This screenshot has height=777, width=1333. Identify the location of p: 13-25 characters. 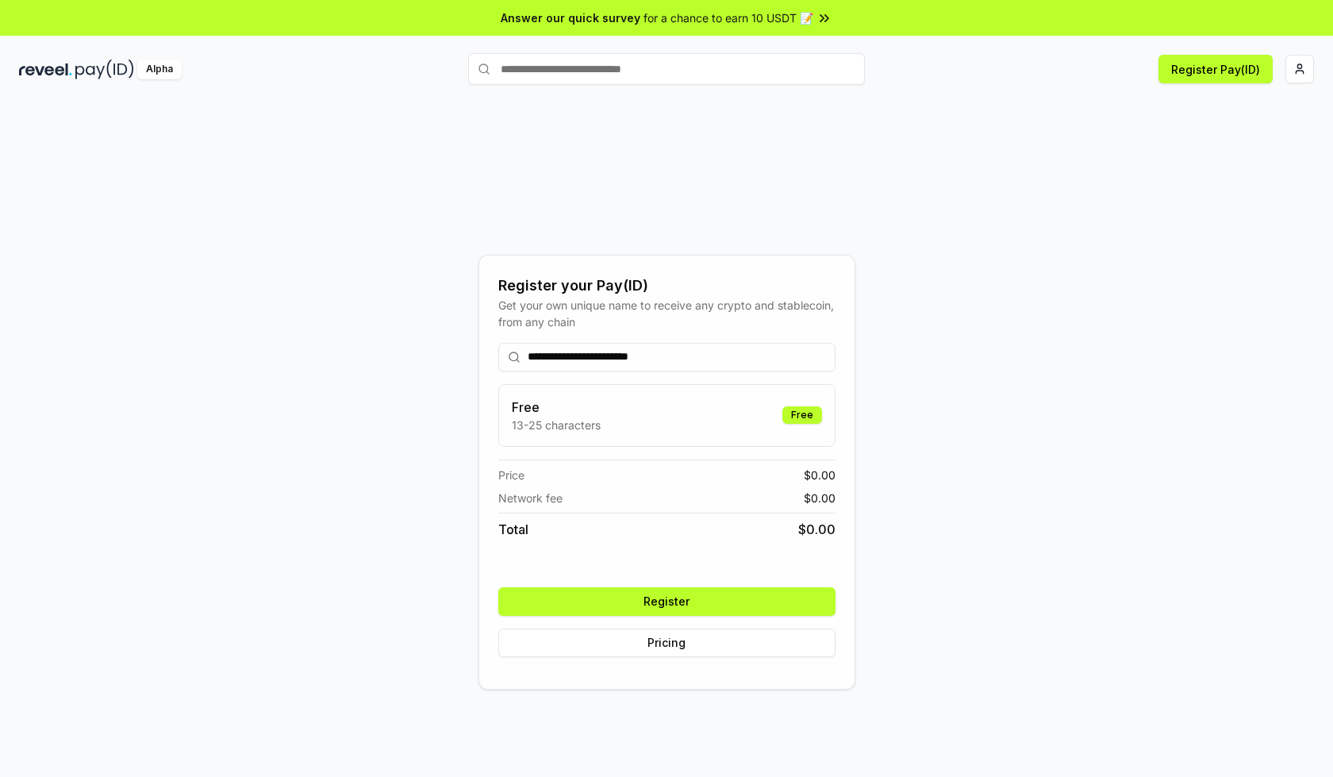
(556, 424).